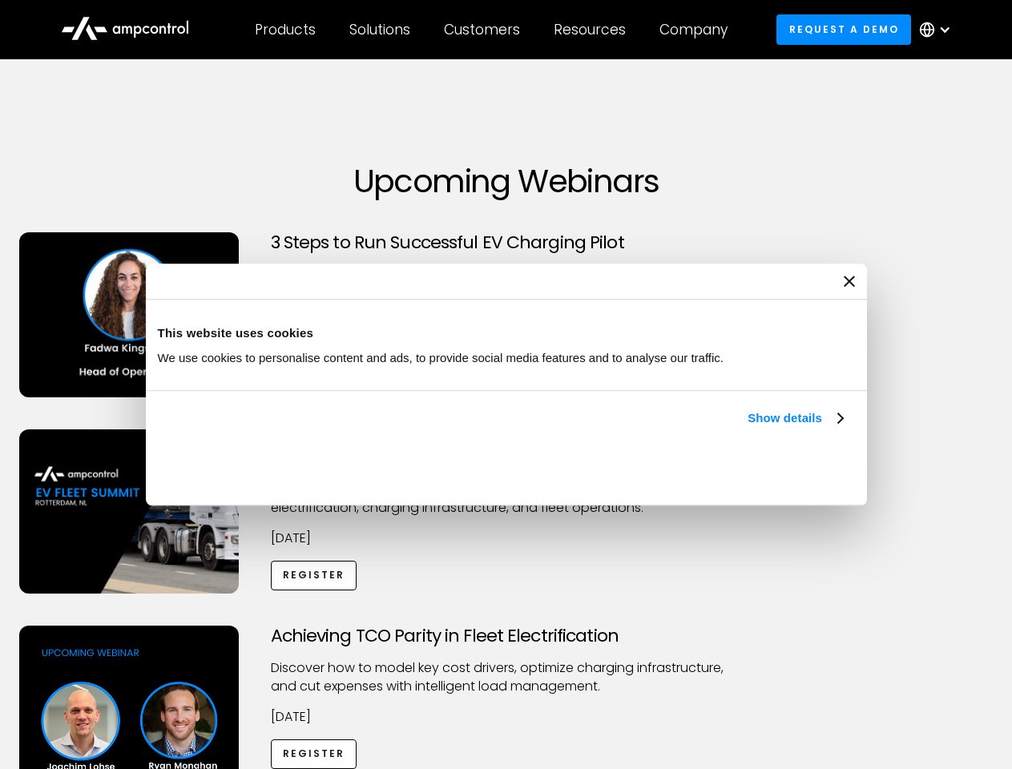 The width and height of the screenshot is (1012, 769). What do you see at coordinates (506, 677) in the screenshot?
I see `p: Discover how to model key cost drivers, optimize charging infrastructure, and cut expenses with i...` at bounding box center [506, 677].